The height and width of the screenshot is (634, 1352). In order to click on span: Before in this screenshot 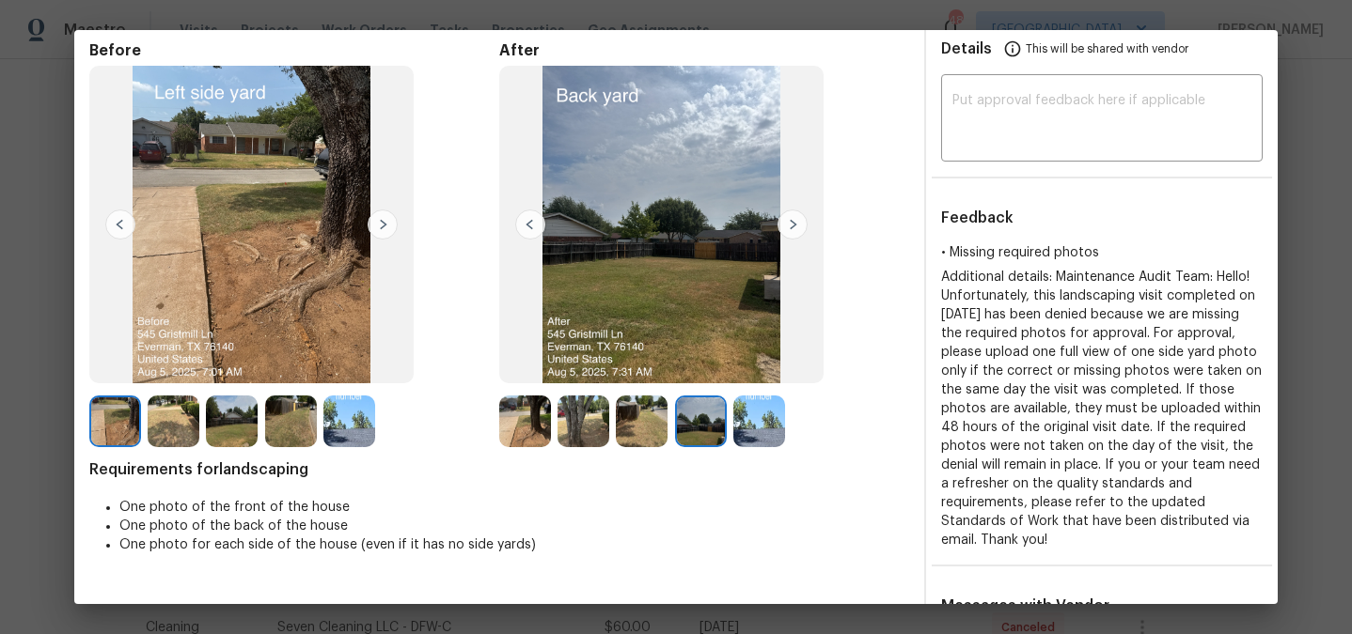, I will do `click(294, 51)`.